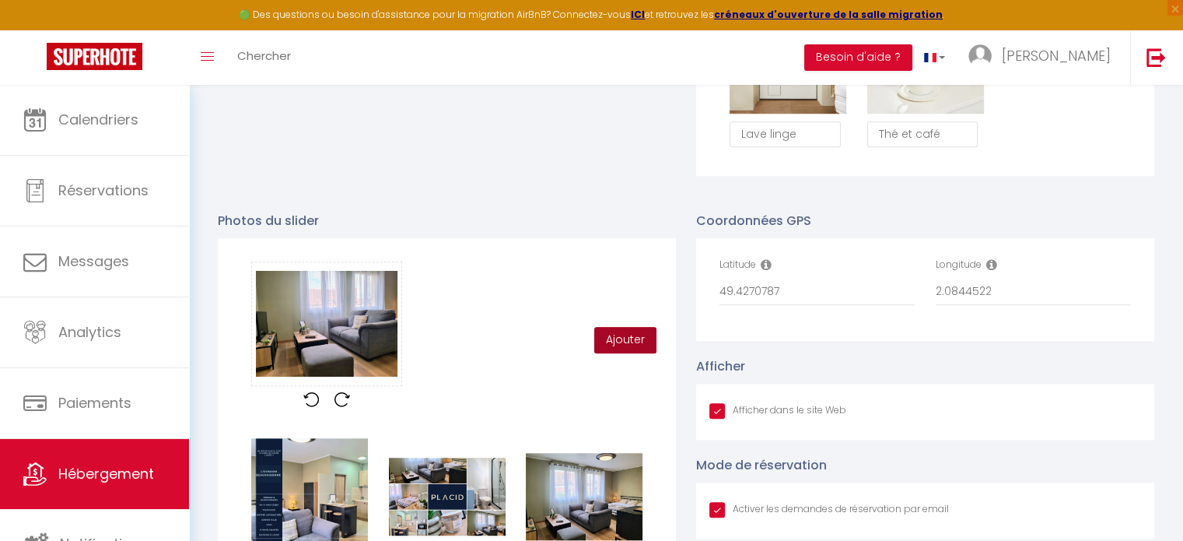  I want to click on span: Hébergement, so click(106, 473).